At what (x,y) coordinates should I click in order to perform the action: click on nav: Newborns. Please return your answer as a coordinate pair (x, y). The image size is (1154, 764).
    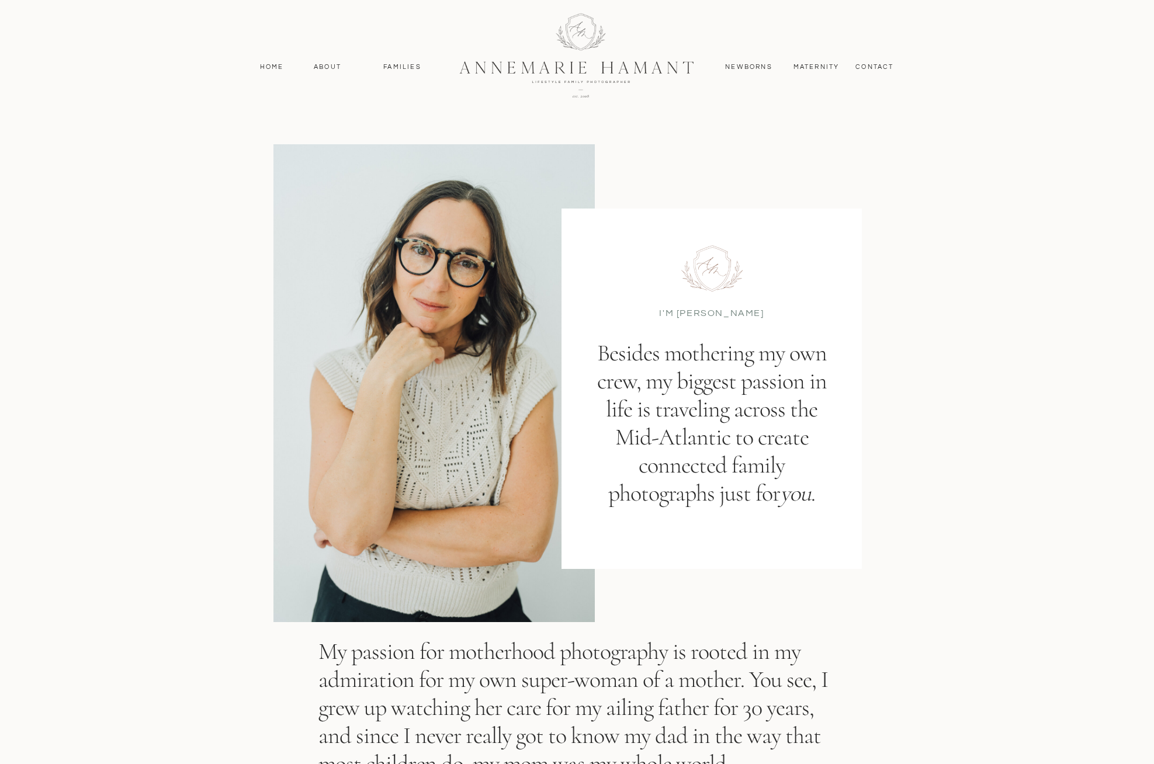
    Looking at the image, I should click on (749, 67).